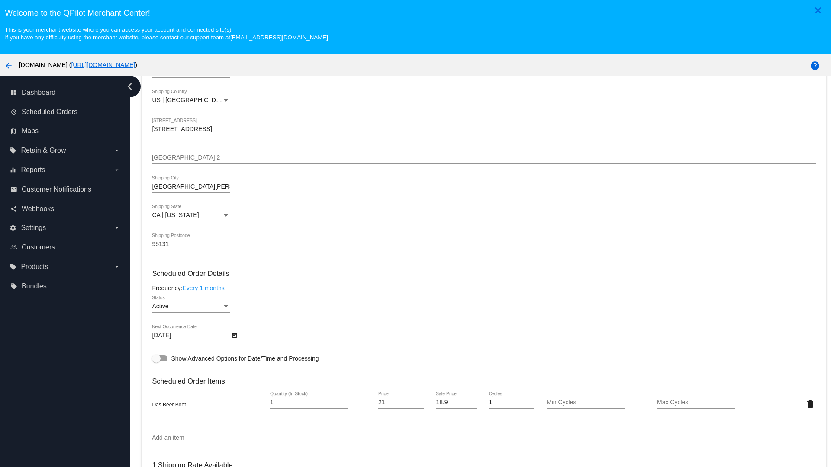 The height and width of the screenshot is (467, 831). Describe the element at coordinates (815, 66) in the screenshot. I see `mat-icon: help` at that location.